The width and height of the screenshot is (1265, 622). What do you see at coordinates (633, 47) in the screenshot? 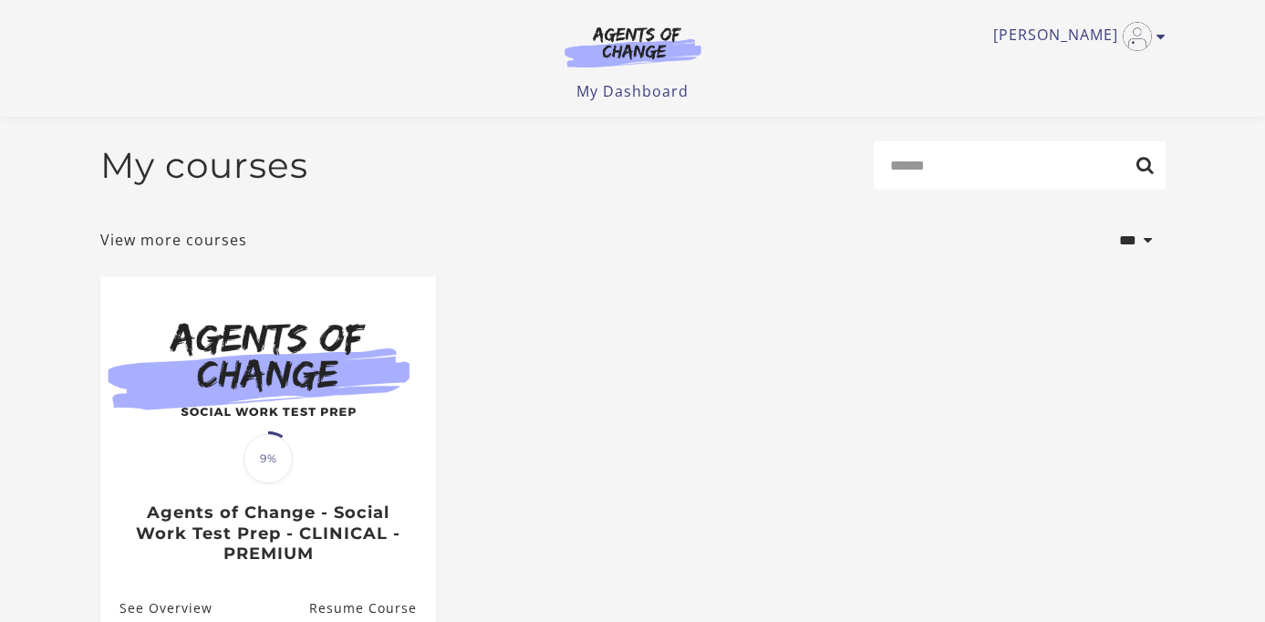
I see `img: Agents of Change Logo` at bounding box center [633, 47].